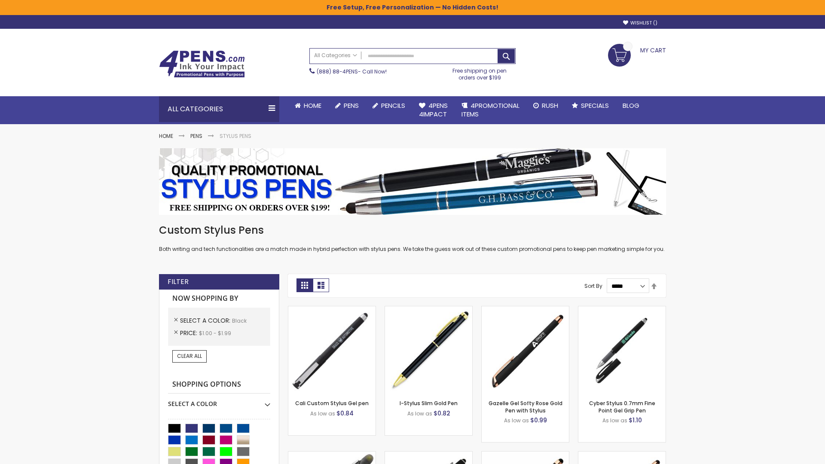  I want to click on h1: Custom Stylus Pens, so click(412, 230).